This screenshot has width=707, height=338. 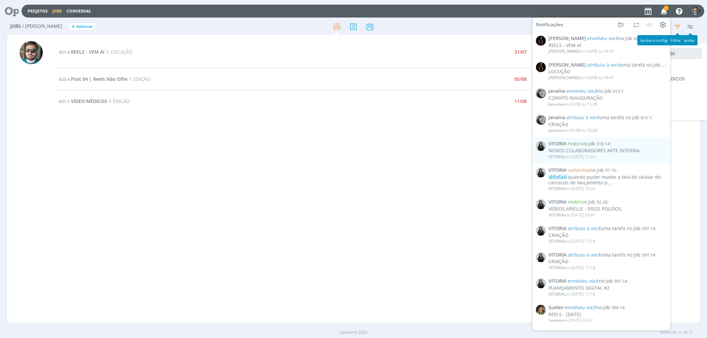 What do you see at coordinates (93, 79) in the screenshot?
I see `a: 625.4Post 04 | Reels Não Olhe` at bounding box center [93, 79].